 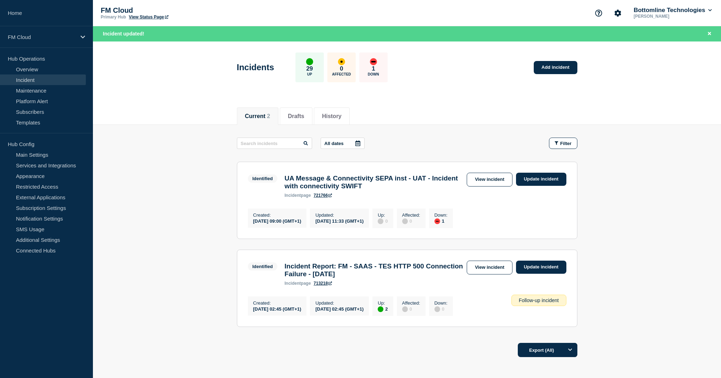 What do you see at coordinates (618, 13) in the screenshot?
I see `button: Account settings` at bounding box center [618, 13].